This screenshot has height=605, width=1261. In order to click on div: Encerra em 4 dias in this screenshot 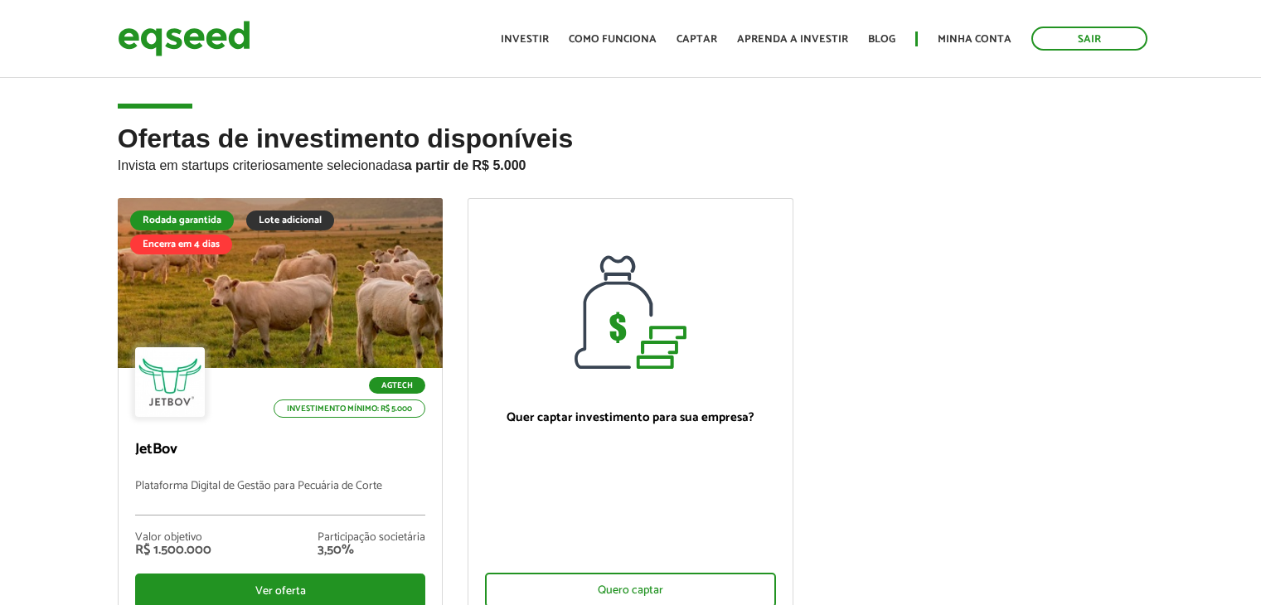, I will do `click(181, 245)`.